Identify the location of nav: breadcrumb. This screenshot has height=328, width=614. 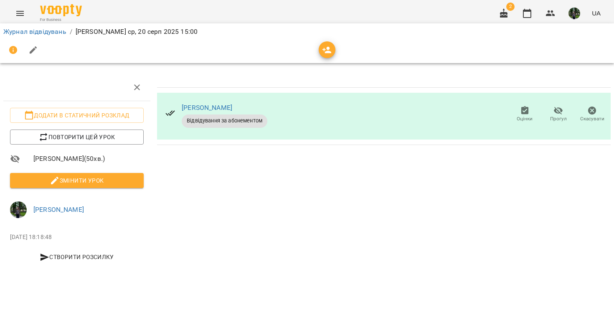
(307, 32).